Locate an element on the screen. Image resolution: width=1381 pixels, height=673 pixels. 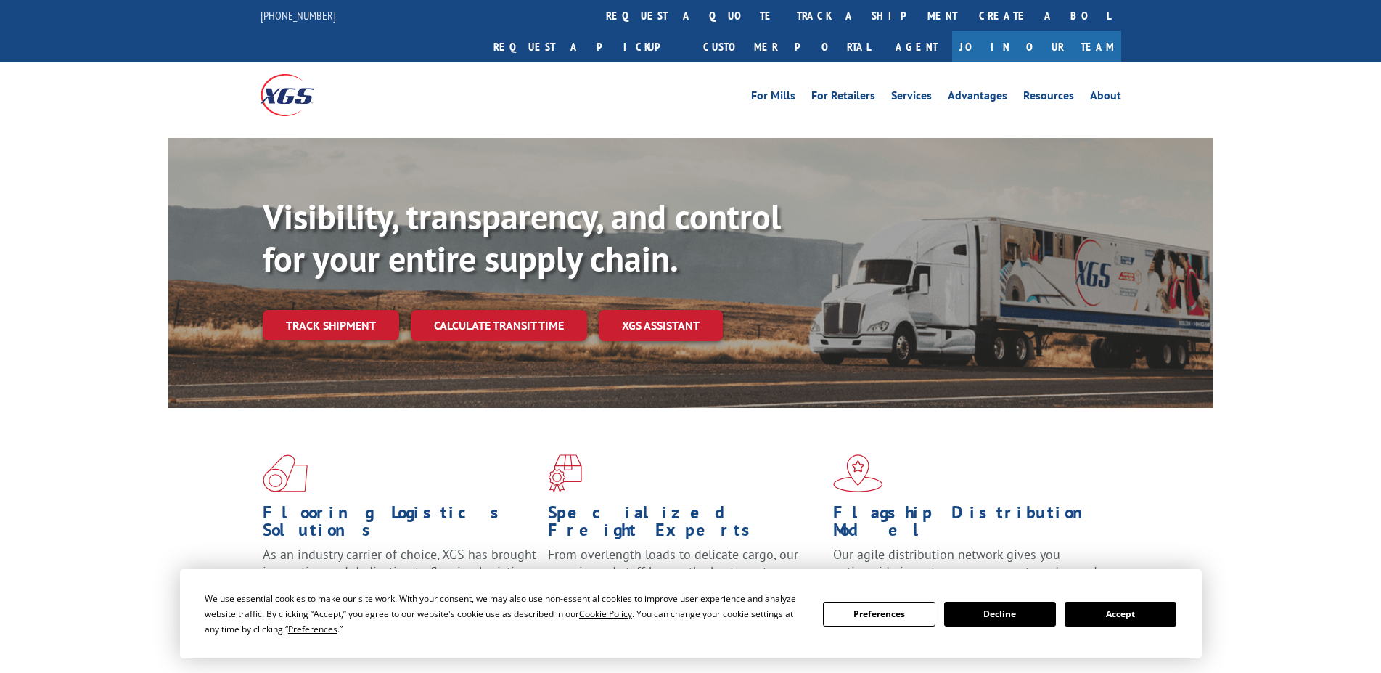
a: Request a pickup is located at coordinates (587, 46).